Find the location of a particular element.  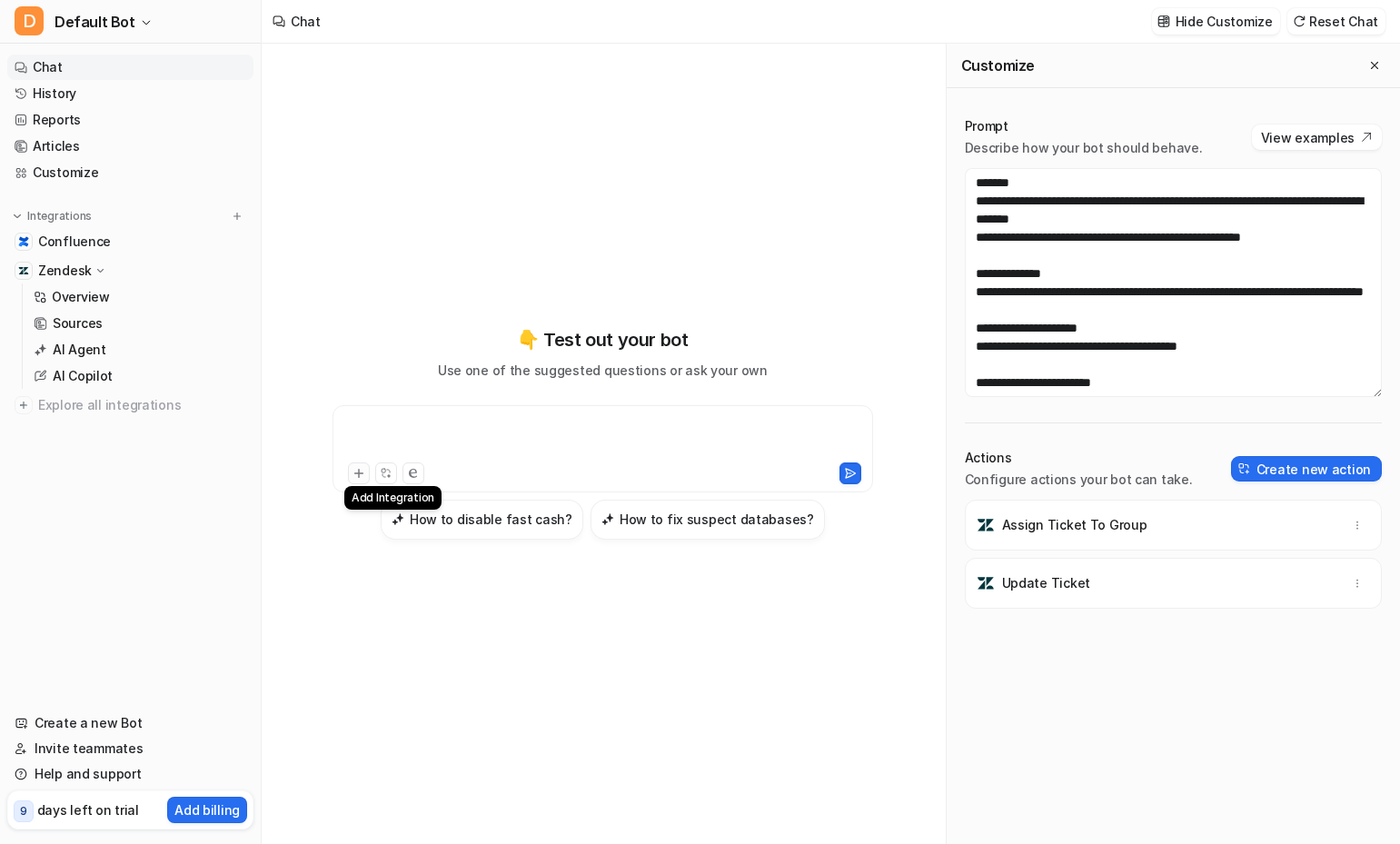

img: expand menu is located at coordinates (18, 216).